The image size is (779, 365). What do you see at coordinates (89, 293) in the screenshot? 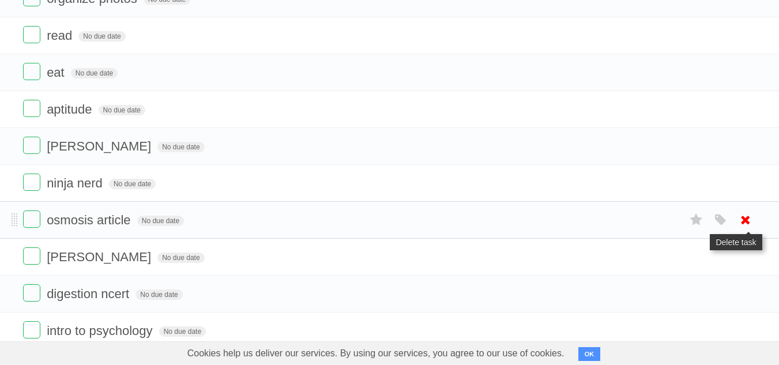
I see `span: digestion ncert` at bounding box center [89, 293].